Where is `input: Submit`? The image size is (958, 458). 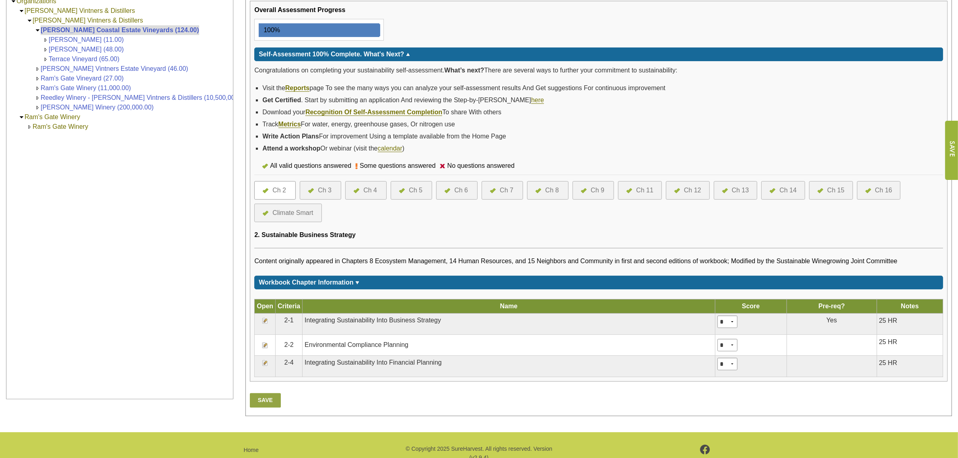 input: Submit is located at coordinates (951, 150).